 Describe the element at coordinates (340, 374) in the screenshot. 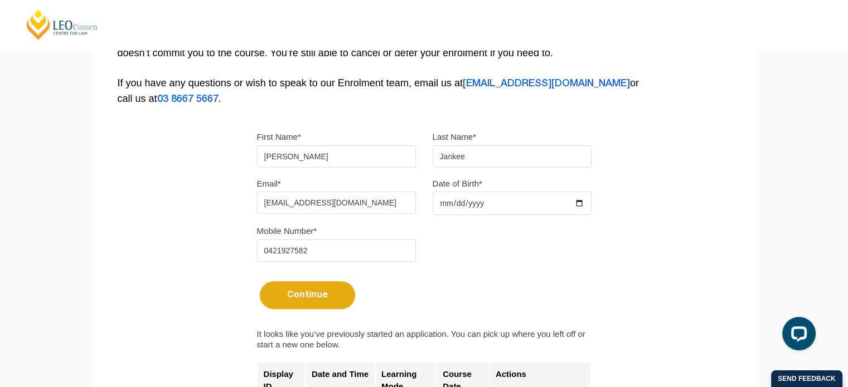

I see `strong: Date and Time` at that location.